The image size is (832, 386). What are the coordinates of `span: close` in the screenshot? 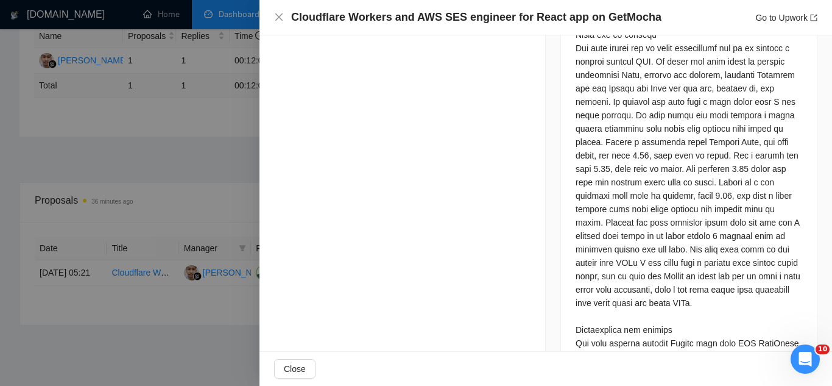 It's located at (279, 17).